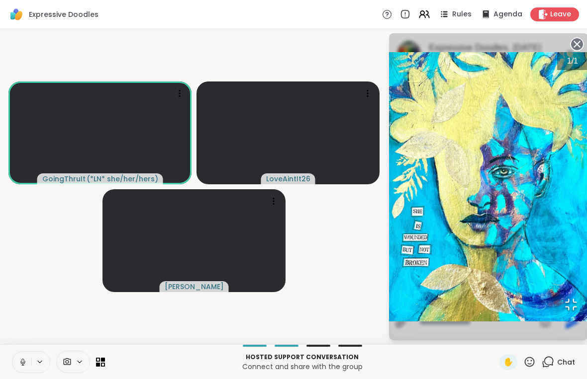 Image resolution: width=587 pixels, height=379 pixels. Describe the element at coordinates (302, 367) in the screenshot. I see `p: Connect and share with the group` at that location.